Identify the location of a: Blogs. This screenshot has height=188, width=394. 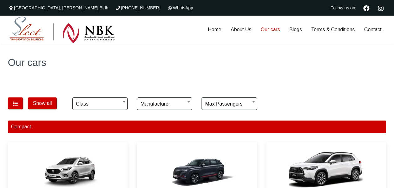
(295, 30).